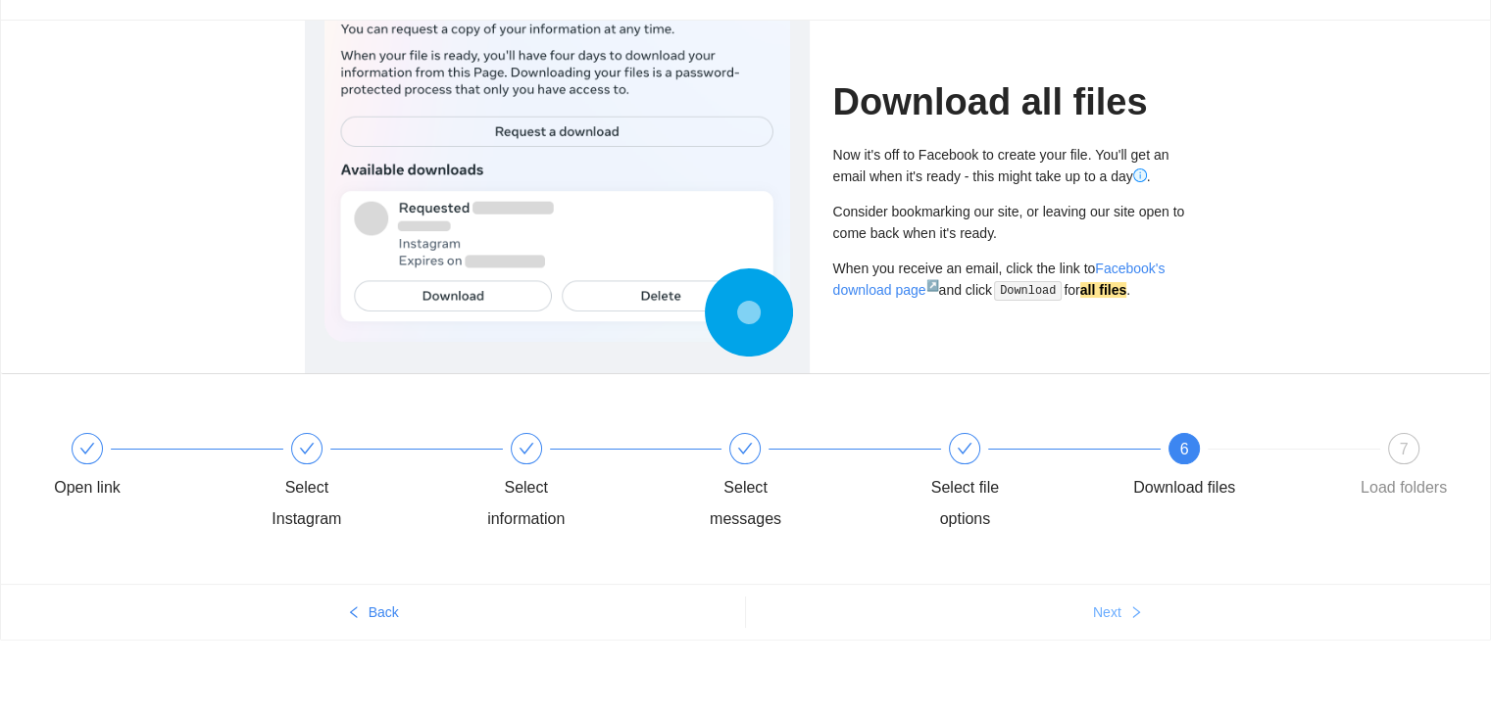 The image size is (1491, 715). I want to click on div: Now it's off to Facebook to create your file. You'll get an email when it's ready - this might ta..., so click(1009, 166).